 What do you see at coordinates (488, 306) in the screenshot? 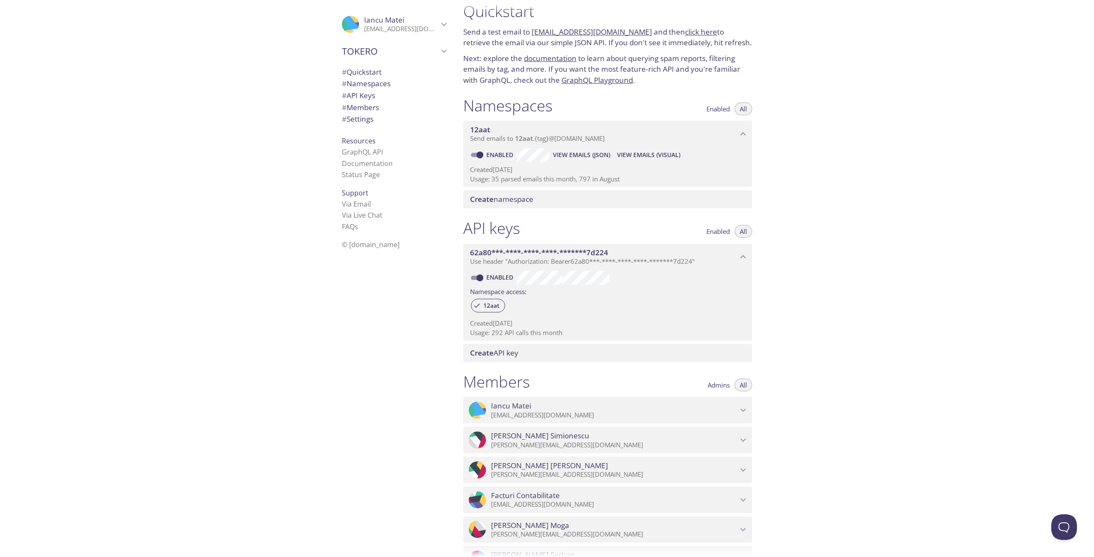
I see `div: 12aat` at bounding box center [488, 306].